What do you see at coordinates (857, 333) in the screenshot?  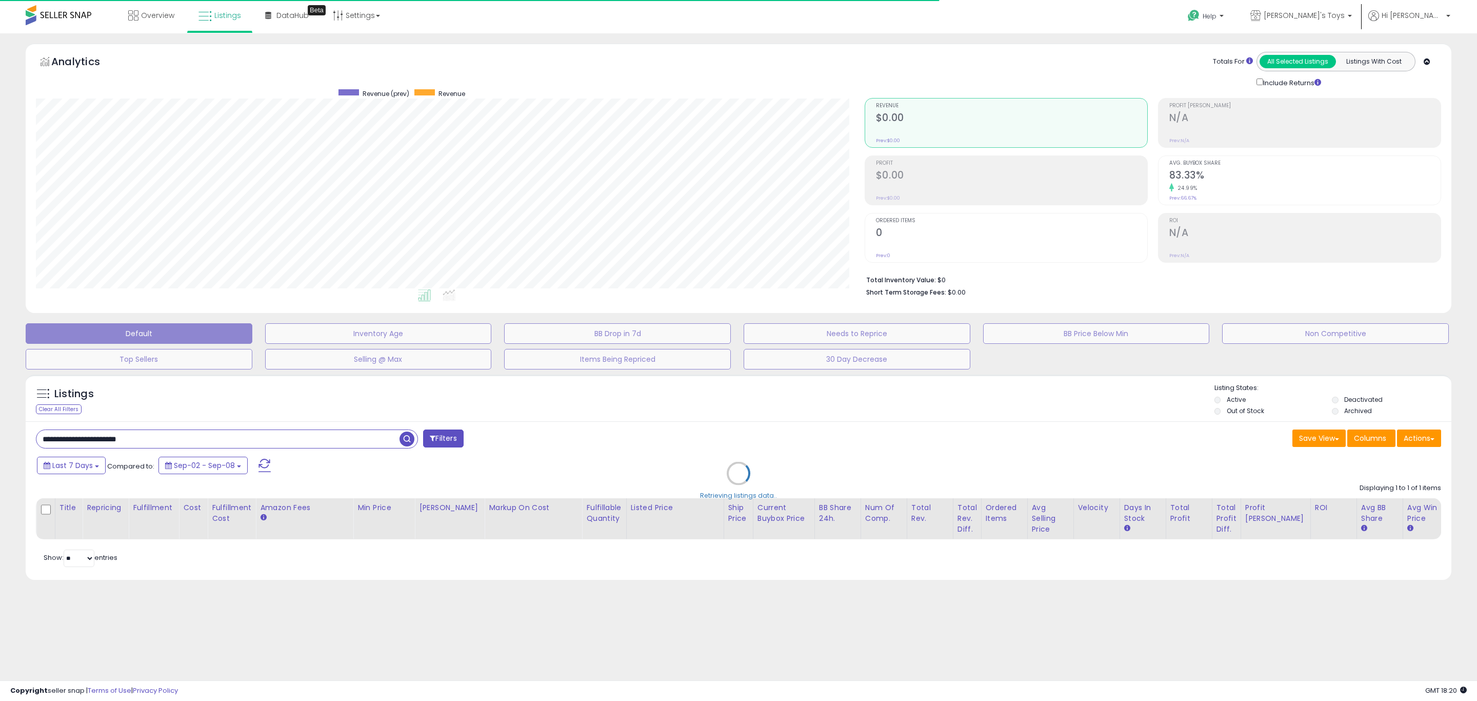 I see `button: Needs to Reprice` at bounding box center [857, 333].